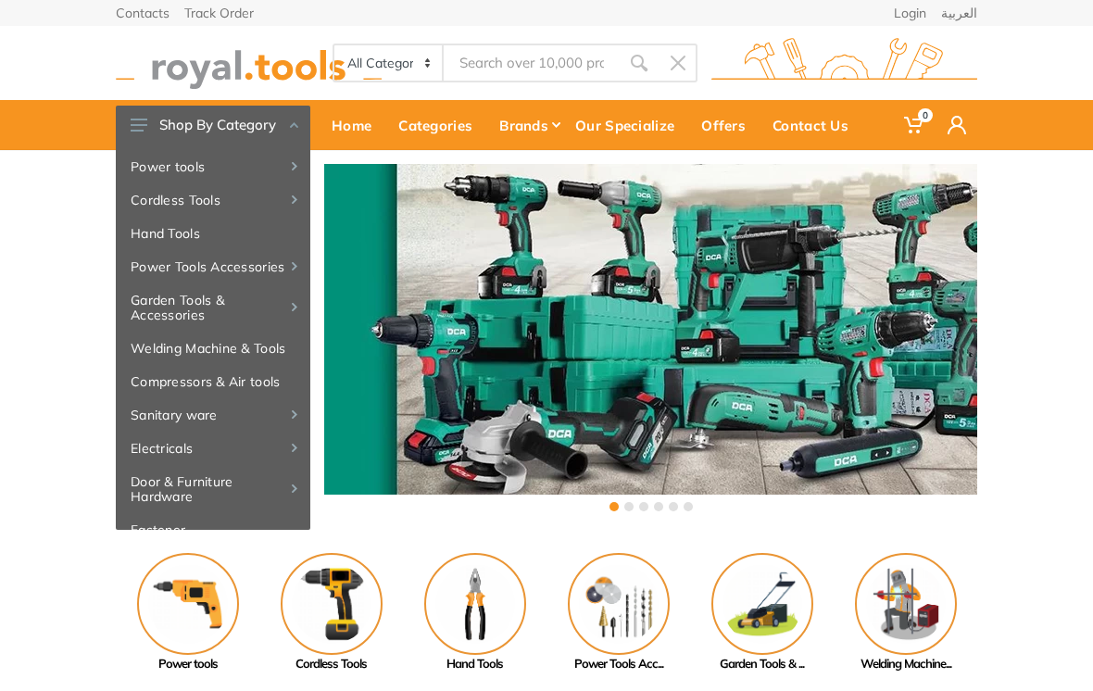 This screenshot has height=691, width=1093. Describe the element at coordinates (906, 604) in the screenshot. I see `img: Royal - Welding Machine & Tools` at that location.